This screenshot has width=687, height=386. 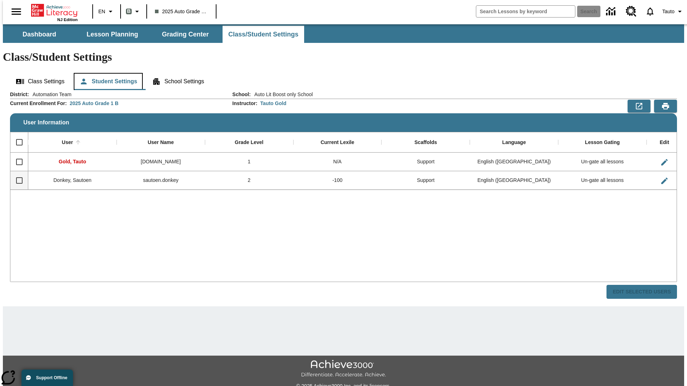 I want to click on button: Print Preview, so click(x=666, y=106).